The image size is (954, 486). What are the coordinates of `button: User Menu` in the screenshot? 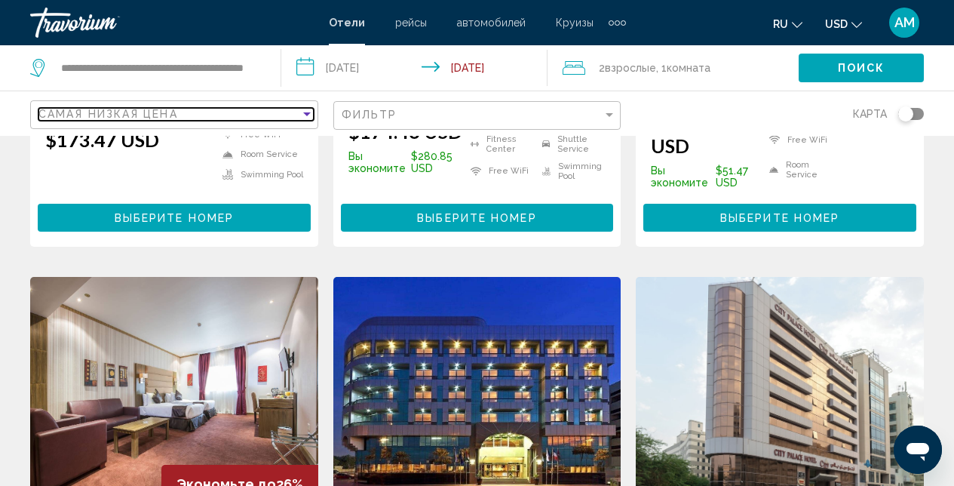 It's located at (905, 23).